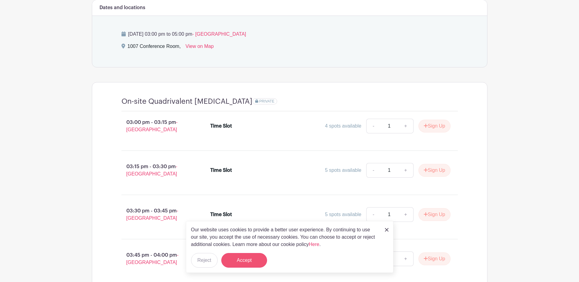  What do you see at coordinates (343, 126) in the screenshot?
I see `div: 4 spots available` at bounding box center [343, 126].